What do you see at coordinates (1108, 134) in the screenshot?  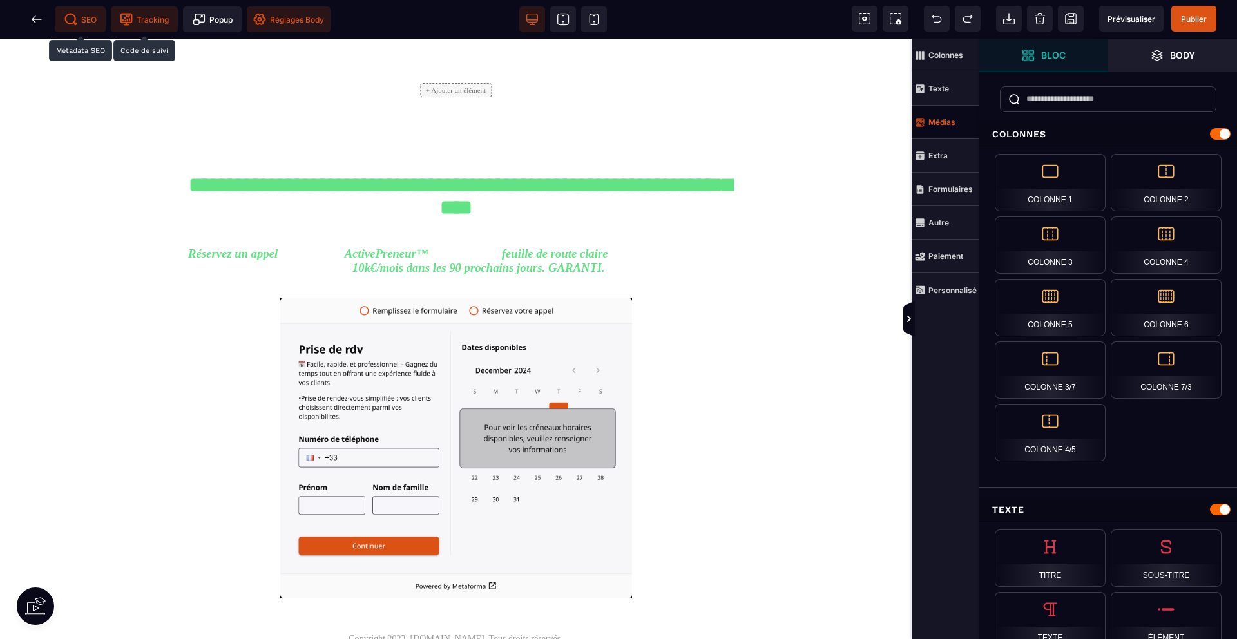 I see `div: Colonnes` at bounding box center [1108, 134].